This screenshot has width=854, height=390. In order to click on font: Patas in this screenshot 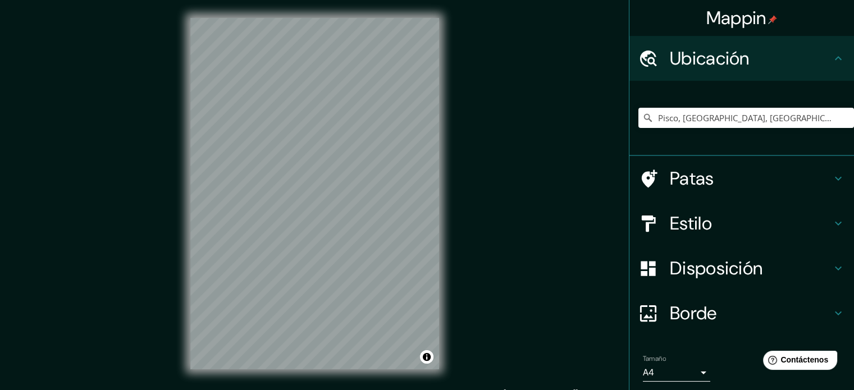, I will do `click(692, 179)`.